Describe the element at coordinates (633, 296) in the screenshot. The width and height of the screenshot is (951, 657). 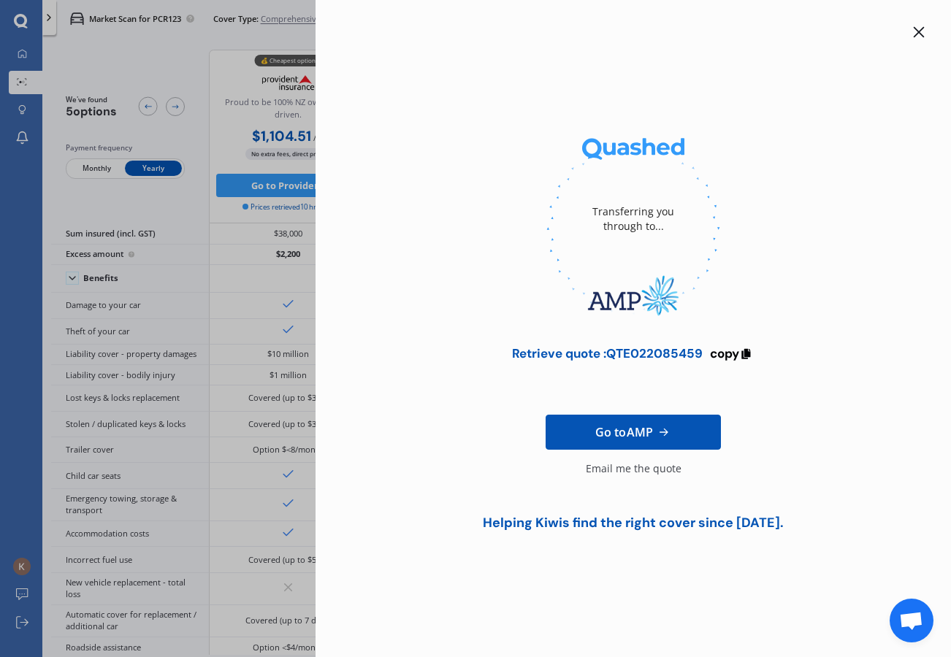
I see `img: AMP.webp` at that location.